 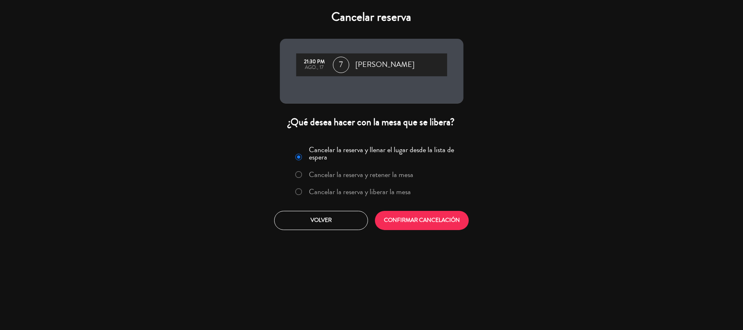 I want to click on h4: Cancelar reserva, so click(x=372, y=17).